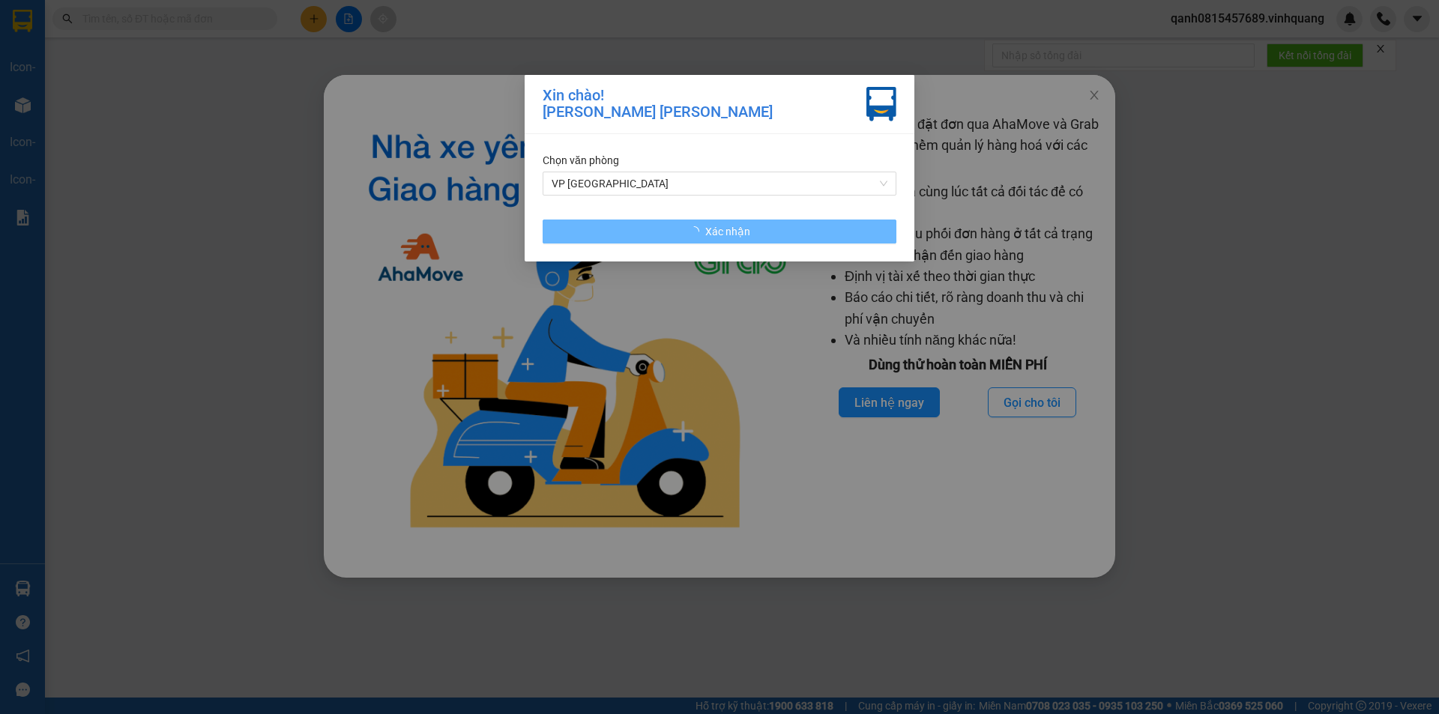  Describe the element at coordinates (719, 160) in the screenshot. I see `div: Chọn văn phòng` at that location.